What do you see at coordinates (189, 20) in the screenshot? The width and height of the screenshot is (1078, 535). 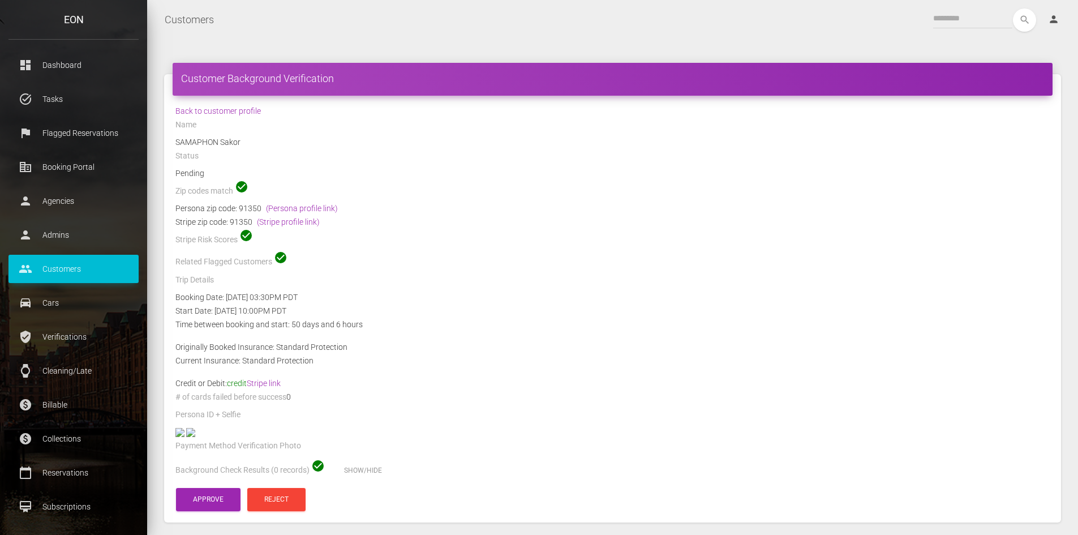 I see `a: Customers` at bounding box center [189, 20].